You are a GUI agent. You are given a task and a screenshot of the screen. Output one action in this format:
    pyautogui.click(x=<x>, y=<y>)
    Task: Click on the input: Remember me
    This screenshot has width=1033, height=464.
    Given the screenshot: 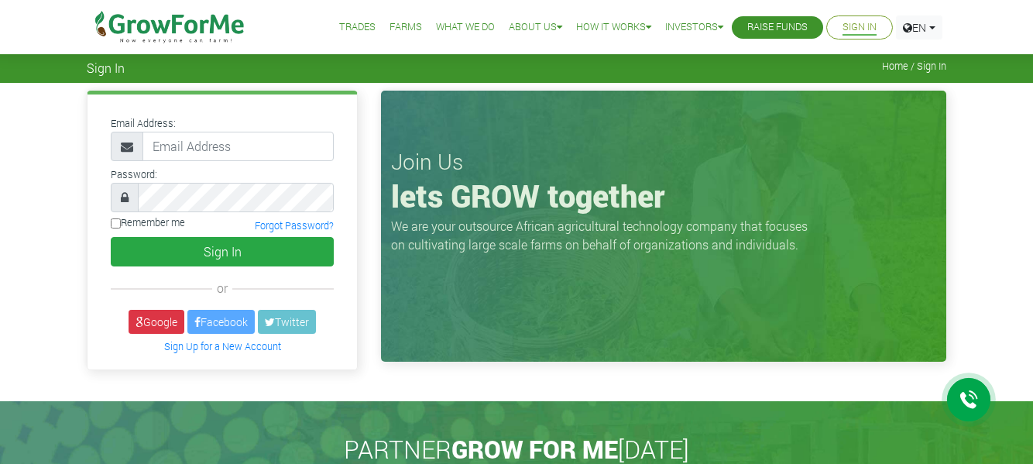 What is the action you would take?
    pyautogui.click(x=115, y=223)
    